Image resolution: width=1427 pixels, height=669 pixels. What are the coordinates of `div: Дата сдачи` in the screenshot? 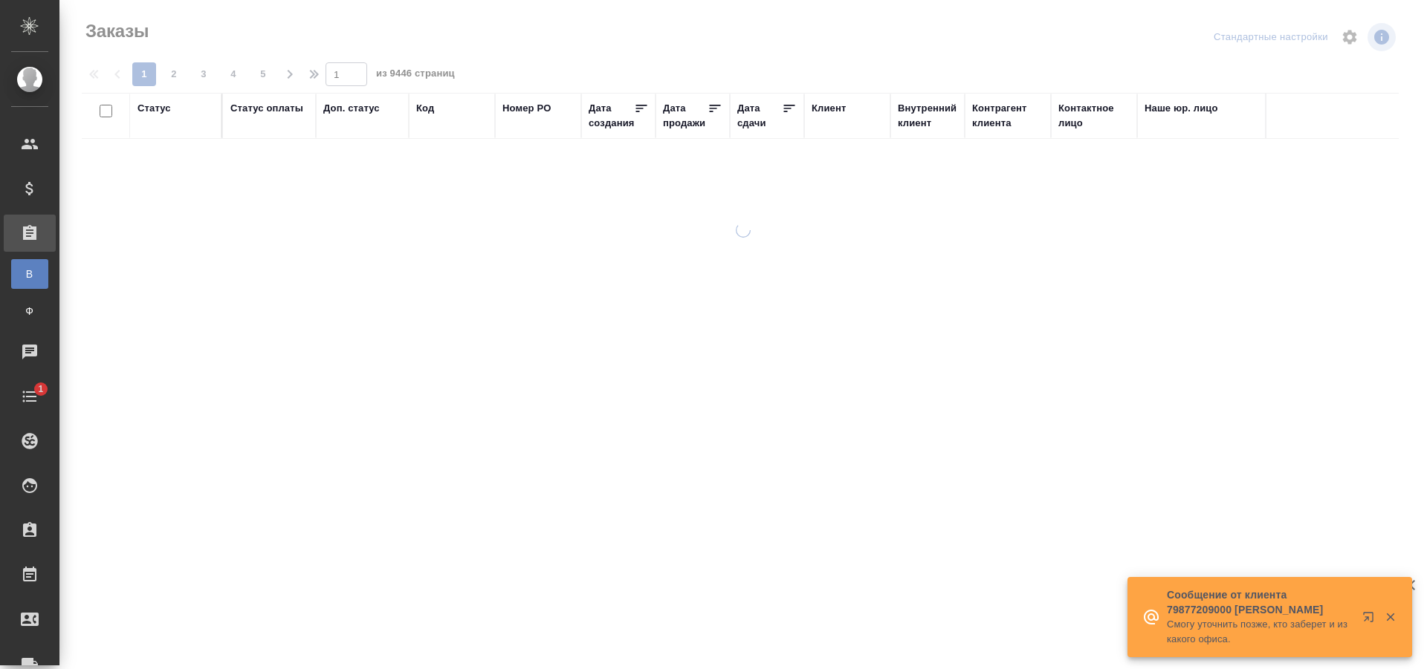 It's located at (759, 116).